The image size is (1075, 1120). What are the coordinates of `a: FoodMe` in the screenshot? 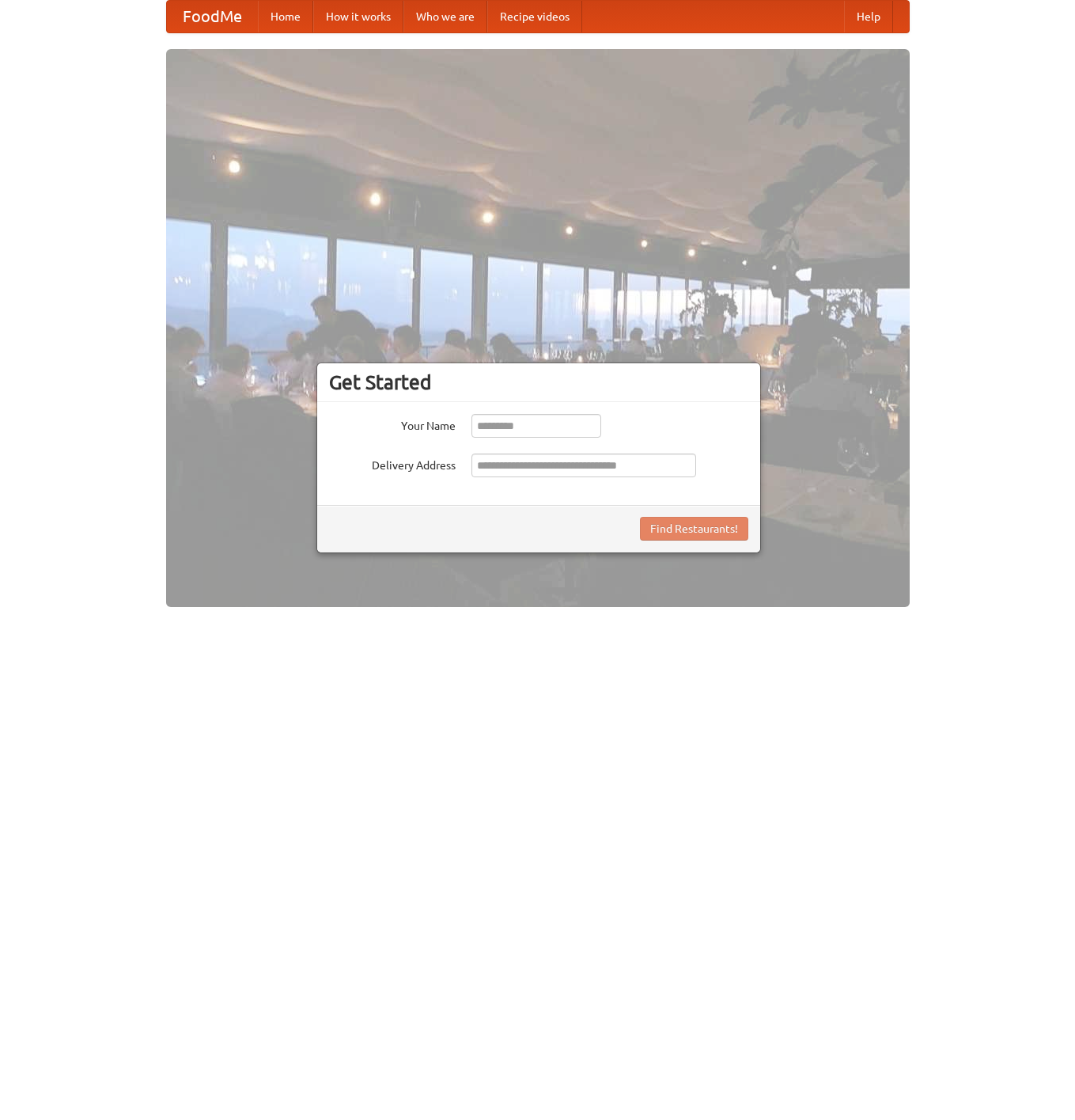 It's located at (212, 17).